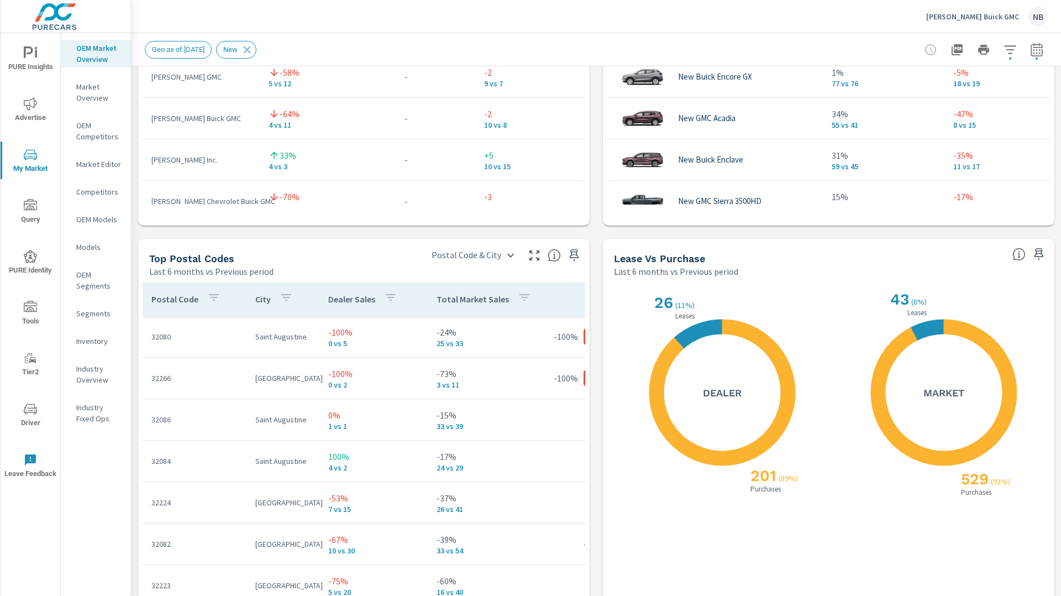 Image resolution: width=1061 pixels, height=596 pixels. I want to click on p: -60%, so click(495, 581).